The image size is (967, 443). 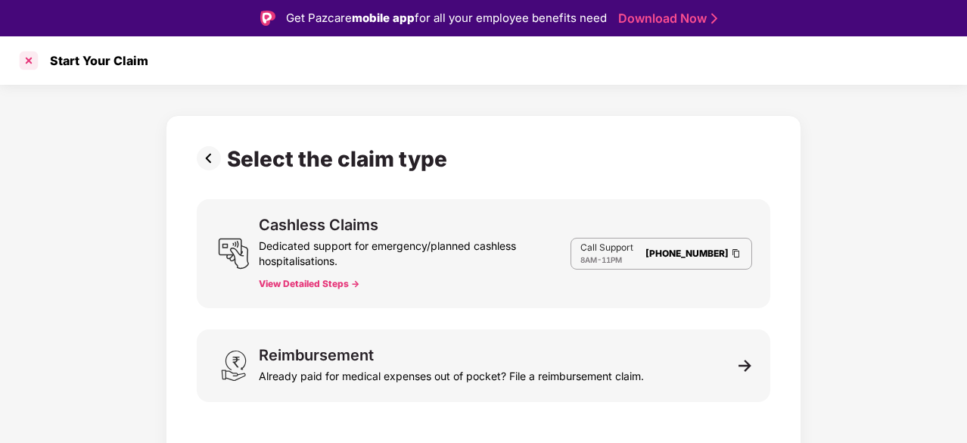 What do you see at coordinates (234, 254) in the screenshot?
I see `img: svg+xml;base64,PHN2ZyB3aWR0aD0iMjQiIGhlaWdodD0iMjUiIHZpZXdCb3g9IjAgMCAyNCAyNSIgZmlsbD0ibm9uZSIgeG...` at bounding box center [234, 254].